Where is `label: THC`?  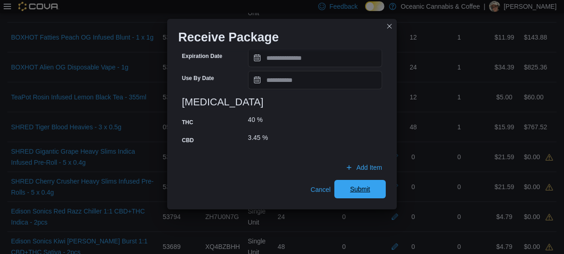 label: THC is located at coordinates (187, 122).